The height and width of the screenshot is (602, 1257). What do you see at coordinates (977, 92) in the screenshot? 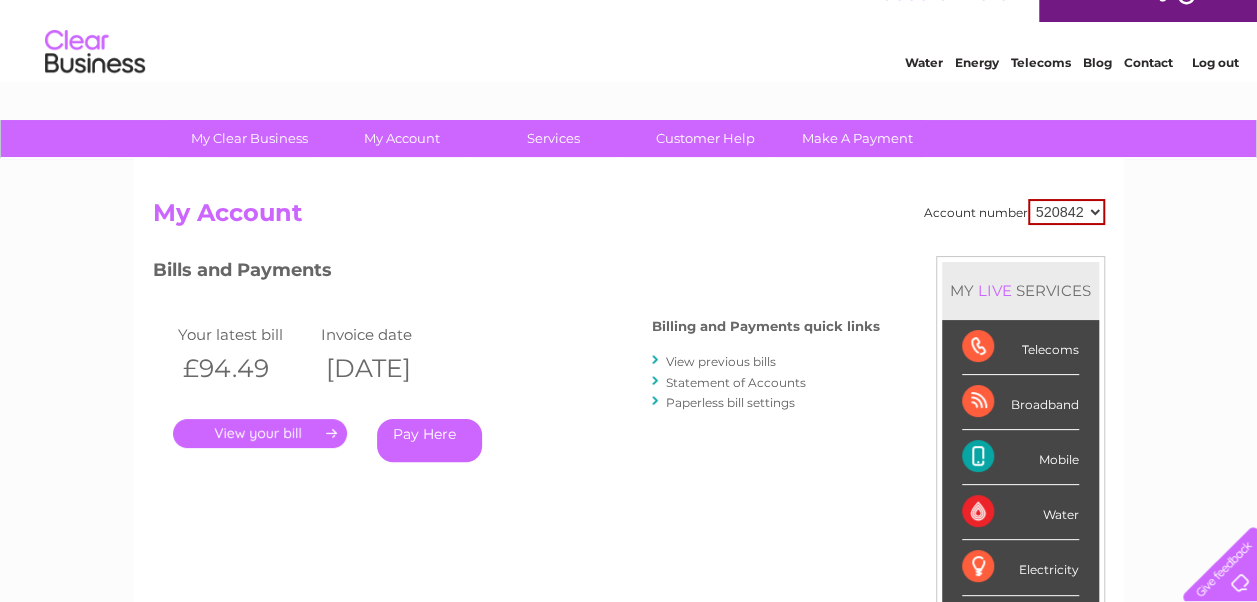
I see `a: Energy` at bounding box center [977, 92].